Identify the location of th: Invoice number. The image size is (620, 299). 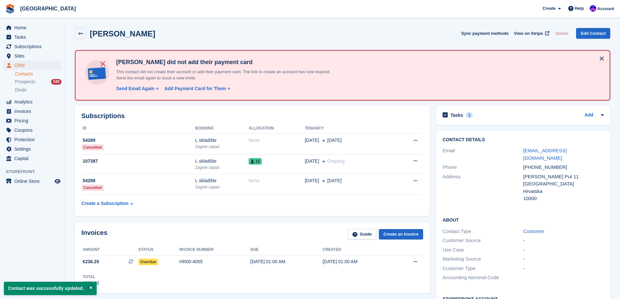
(215, 250).